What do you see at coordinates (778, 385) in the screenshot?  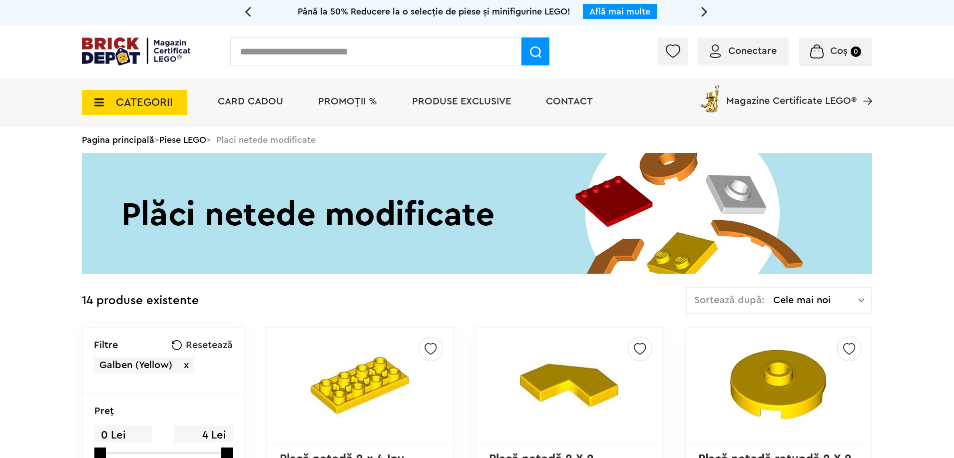 I see `img: Placă netedă rotundă 2 X 2 modificată cu stud deschis` at bounding box center [778, 385].